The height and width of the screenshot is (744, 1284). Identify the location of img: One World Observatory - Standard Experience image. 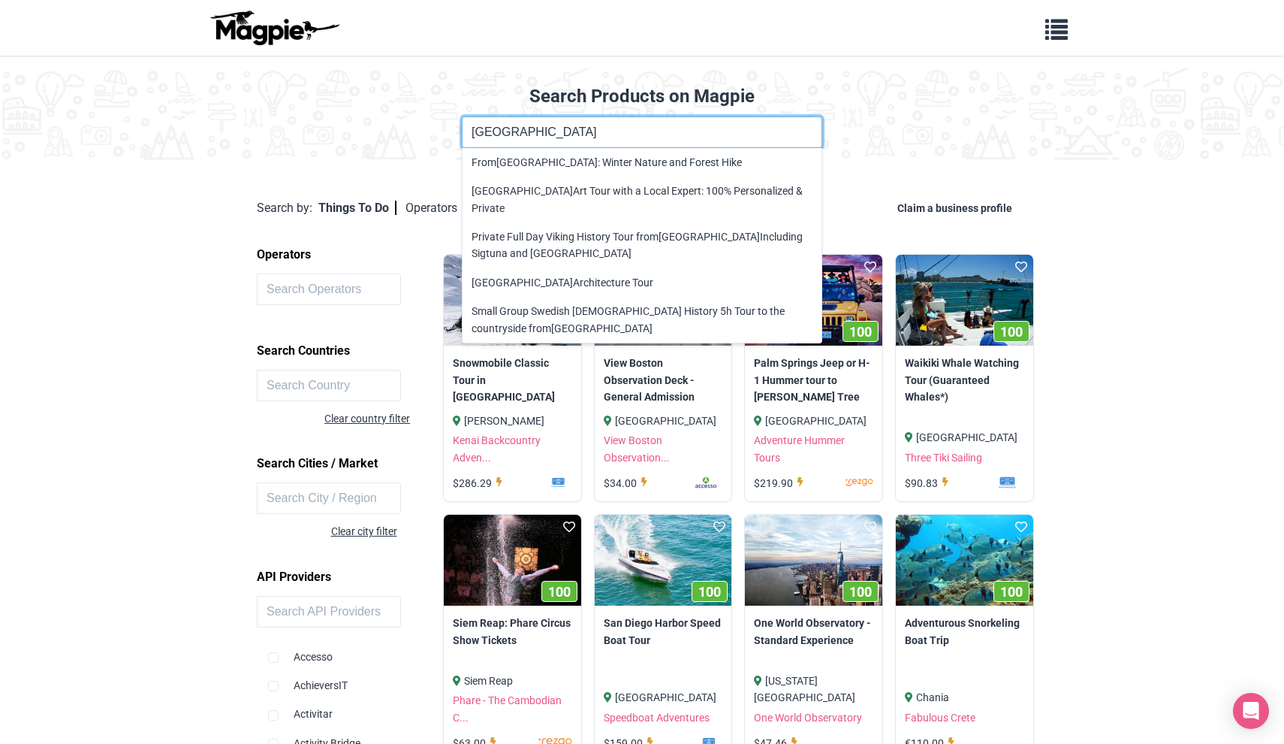
(813, 560).